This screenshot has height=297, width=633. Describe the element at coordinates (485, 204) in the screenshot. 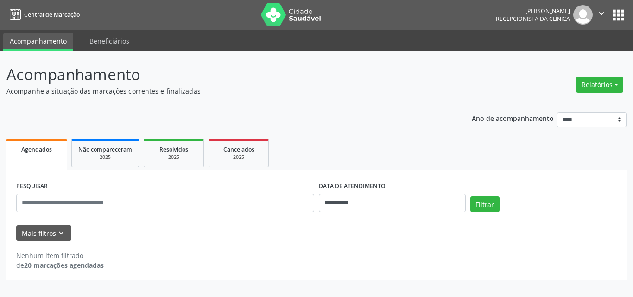

I see `button: Filtrar` at that location.